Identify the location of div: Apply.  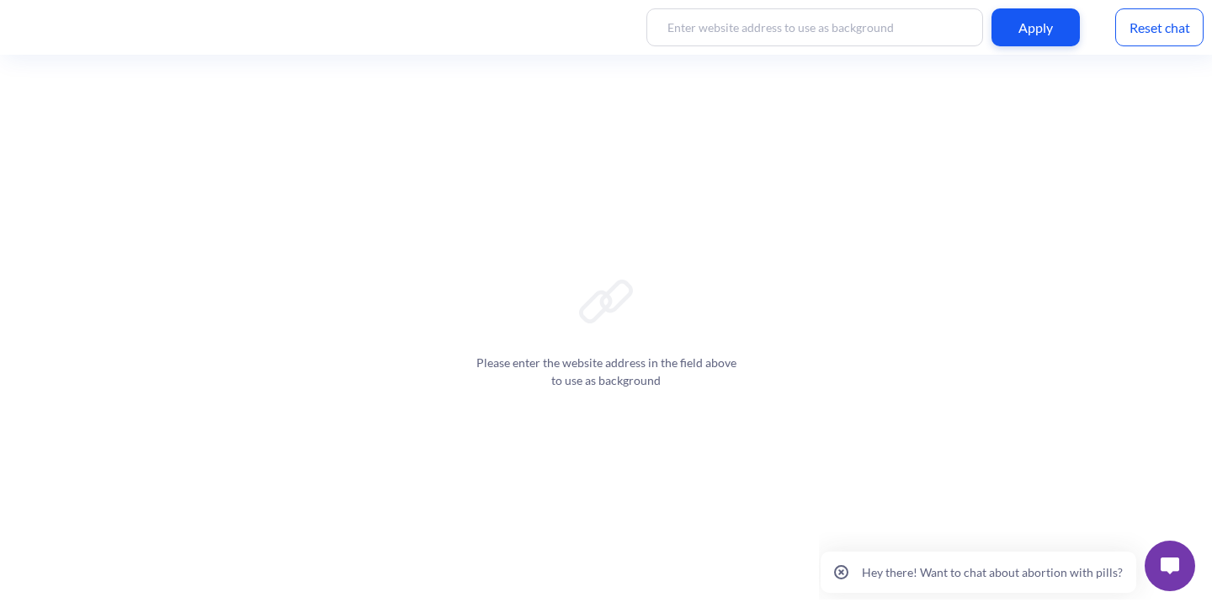
(1036, 27).